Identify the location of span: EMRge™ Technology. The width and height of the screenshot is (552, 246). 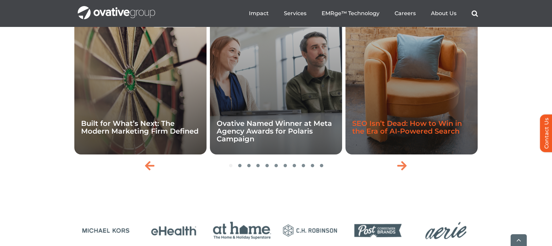
(350, 13).